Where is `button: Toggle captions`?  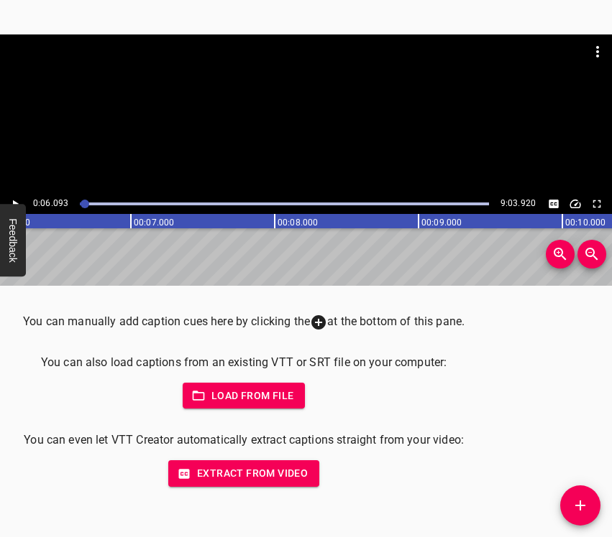 button: Toggle captions is located at coordinates (553, 204).